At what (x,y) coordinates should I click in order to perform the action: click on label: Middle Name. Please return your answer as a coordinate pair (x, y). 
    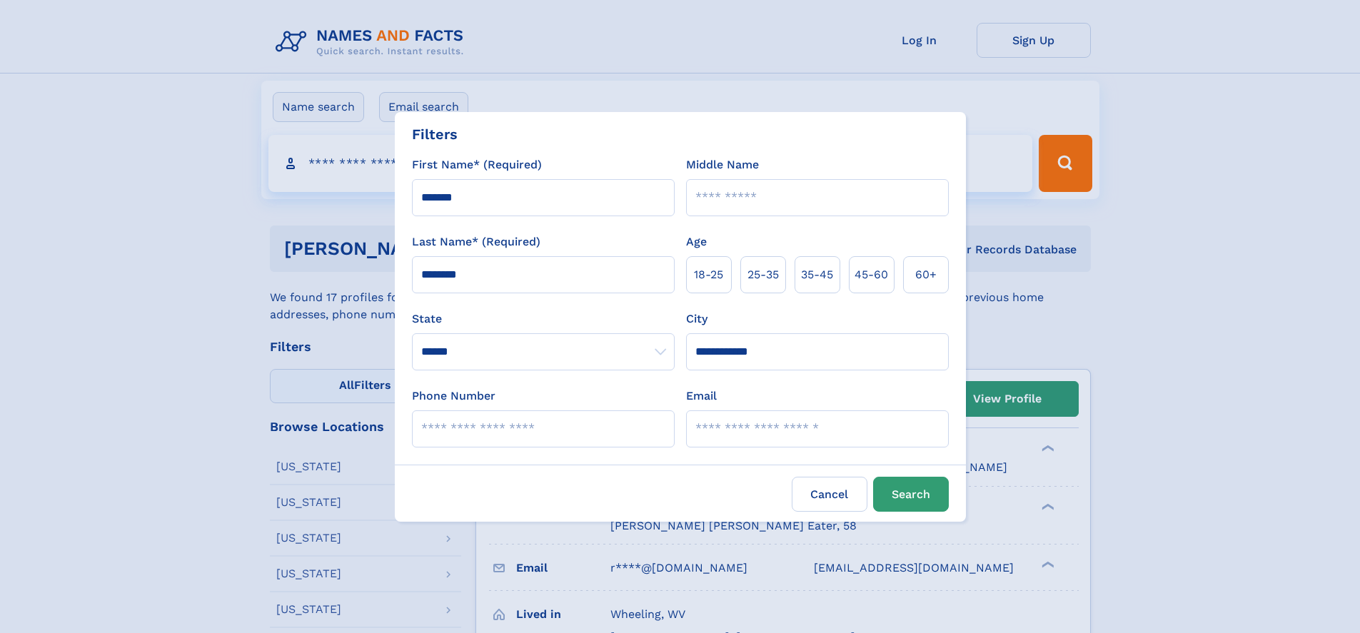
    Looking at the image, I should click on (723, 165).